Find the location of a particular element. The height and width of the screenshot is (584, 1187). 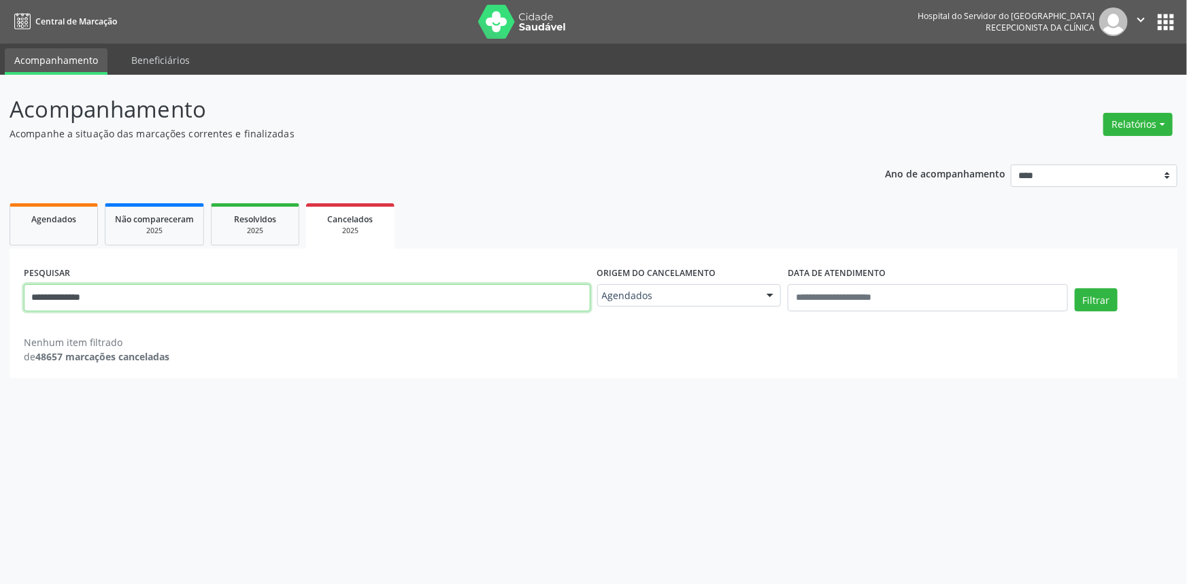

strong: 48657 marcações canceladas is located at coordinates (102, 356).